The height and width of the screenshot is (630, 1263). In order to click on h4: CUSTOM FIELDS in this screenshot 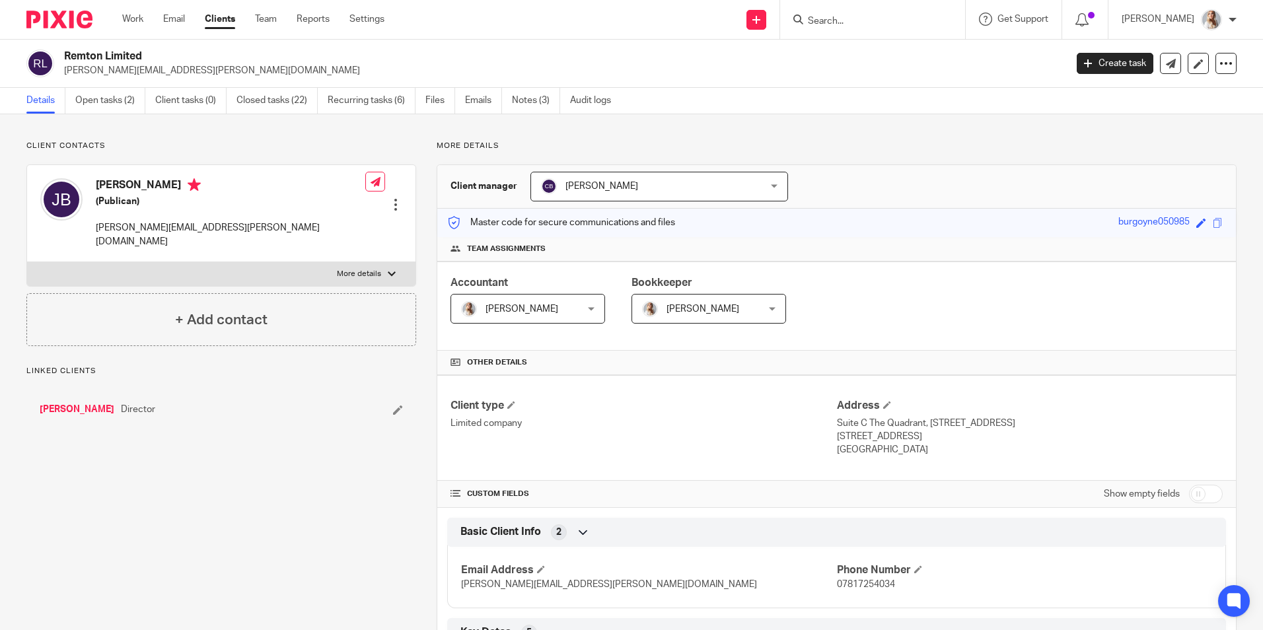, I will do `click(643, 494)`.